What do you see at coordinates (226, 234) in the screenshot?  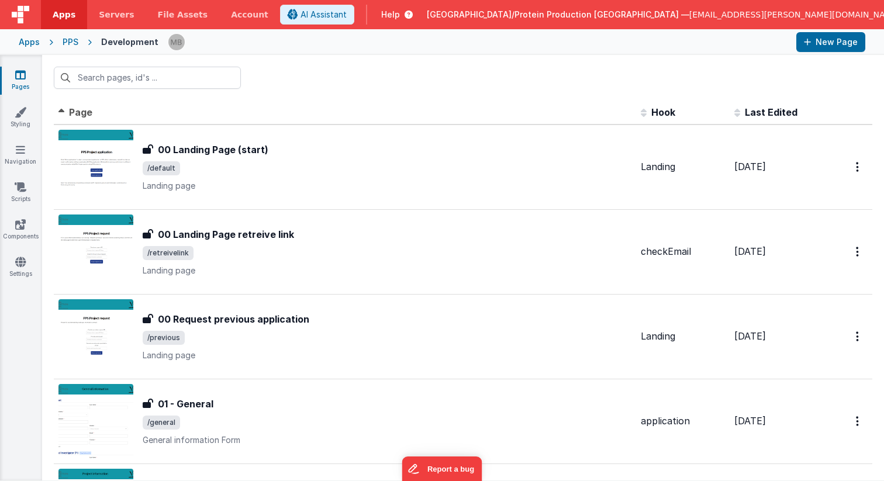 I see `h3: 00 Landing Page retreive link` at bounding box center [226, 234].